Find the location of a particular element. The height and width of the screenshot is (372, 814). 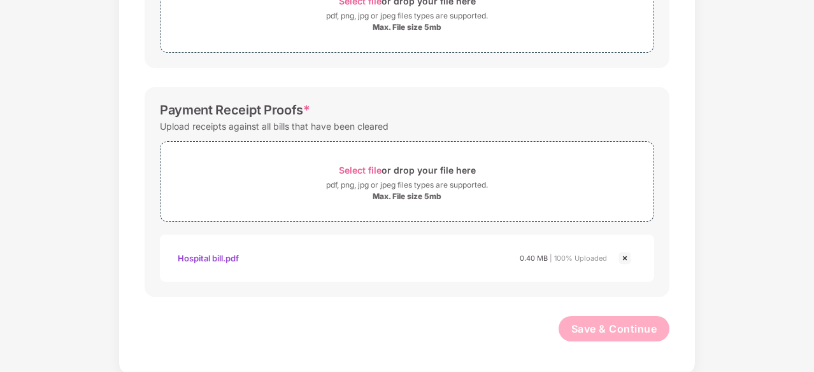

img: svg+xml;base64,PHN2ZyBpZD0iQ3Jvc3MtMjR4MjQiIHhtbG5zPSJodHRwOi8vd3d3LnczLm9yZy8yMDAwL3N2ZyIgd2lkdG... is located at coordinates (624, 258).